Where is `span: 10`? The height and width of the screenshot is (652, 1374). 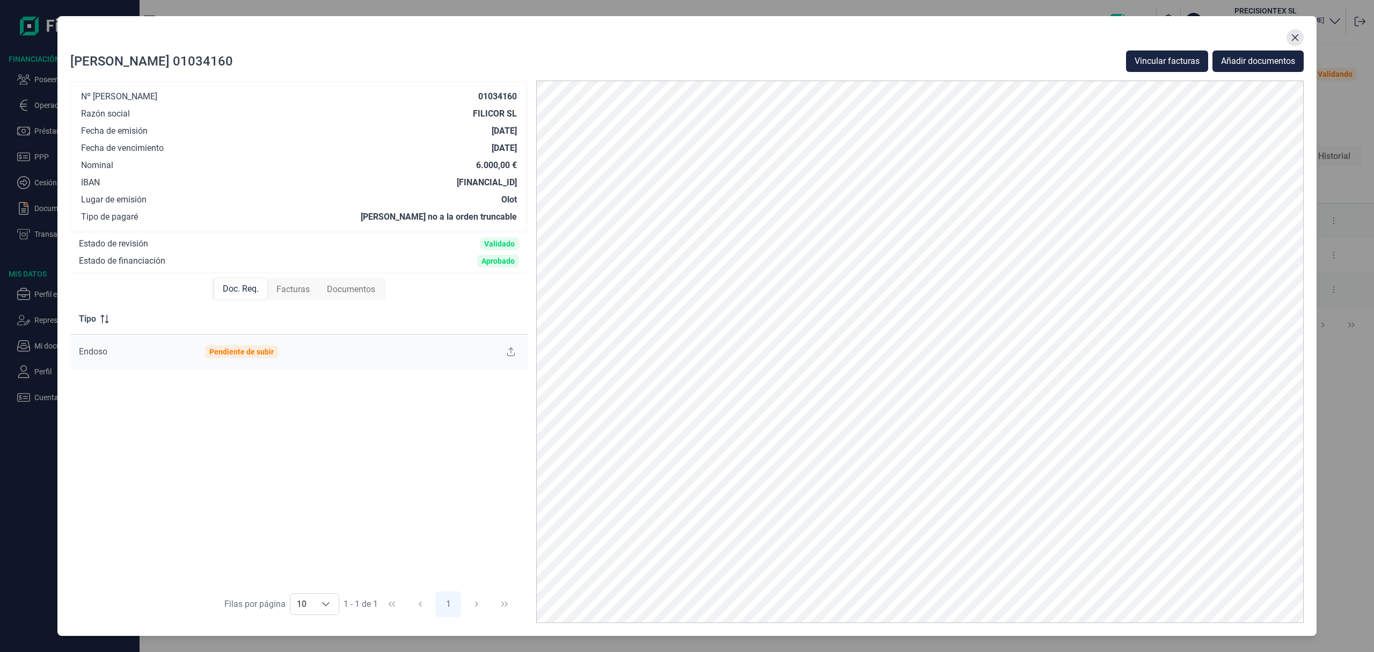
span: 10 is located at coordinates (302, 604).